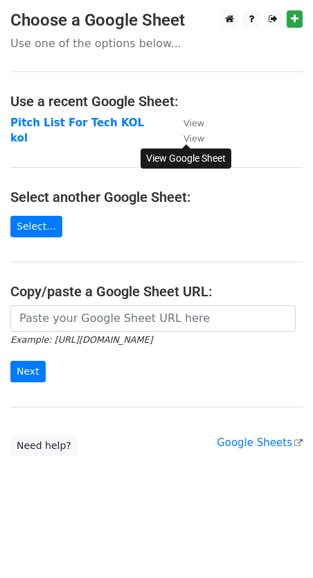 The height and width of the screenshot is (578, 313). Describe the element at coordinates (19, 138) in the screenshot. I see `a: kol` at that location.